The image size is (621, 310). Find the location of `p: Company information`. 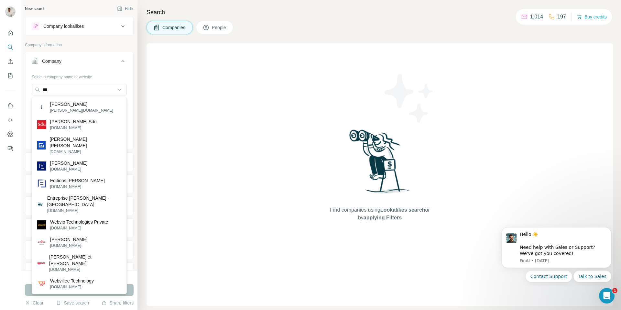

p: Company information is located at coordinates (79, 45).